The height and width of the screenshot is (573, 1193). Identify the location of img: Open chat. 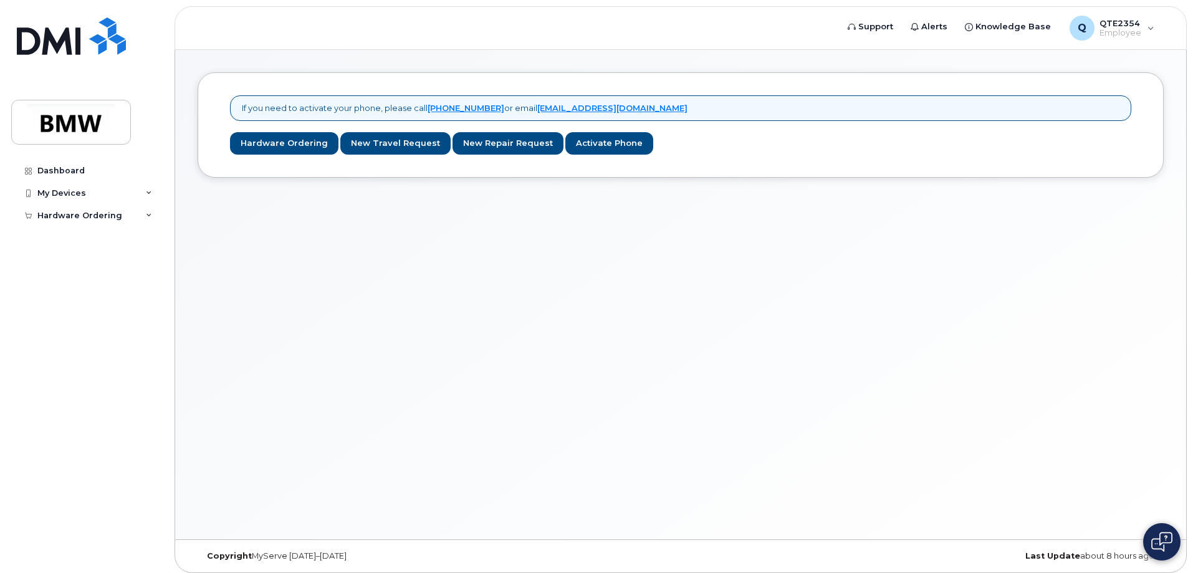
(1162, 542).